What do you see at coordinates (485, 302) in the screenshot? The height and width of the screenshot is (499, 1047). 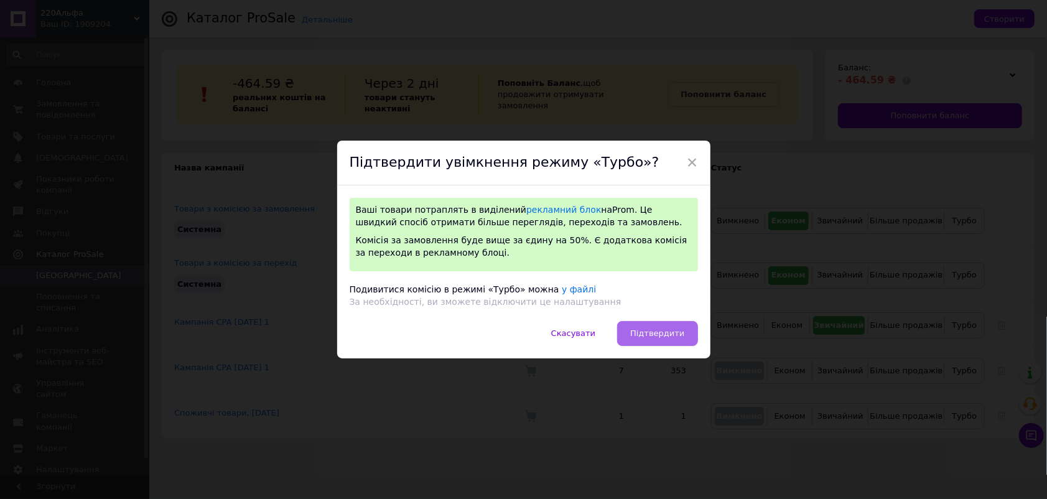 I see `span: За необхідності, ви зможете відключити це налаштування` at bounding box center [485, 302].